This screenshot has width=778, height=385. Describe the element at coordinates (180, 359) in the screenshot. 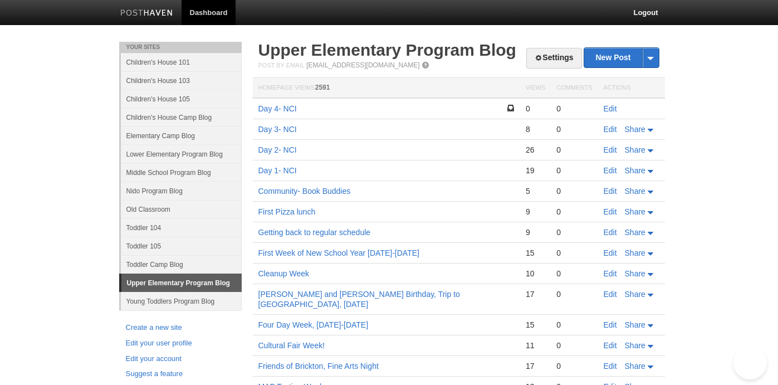

I see `a: Edit your account` at that location.